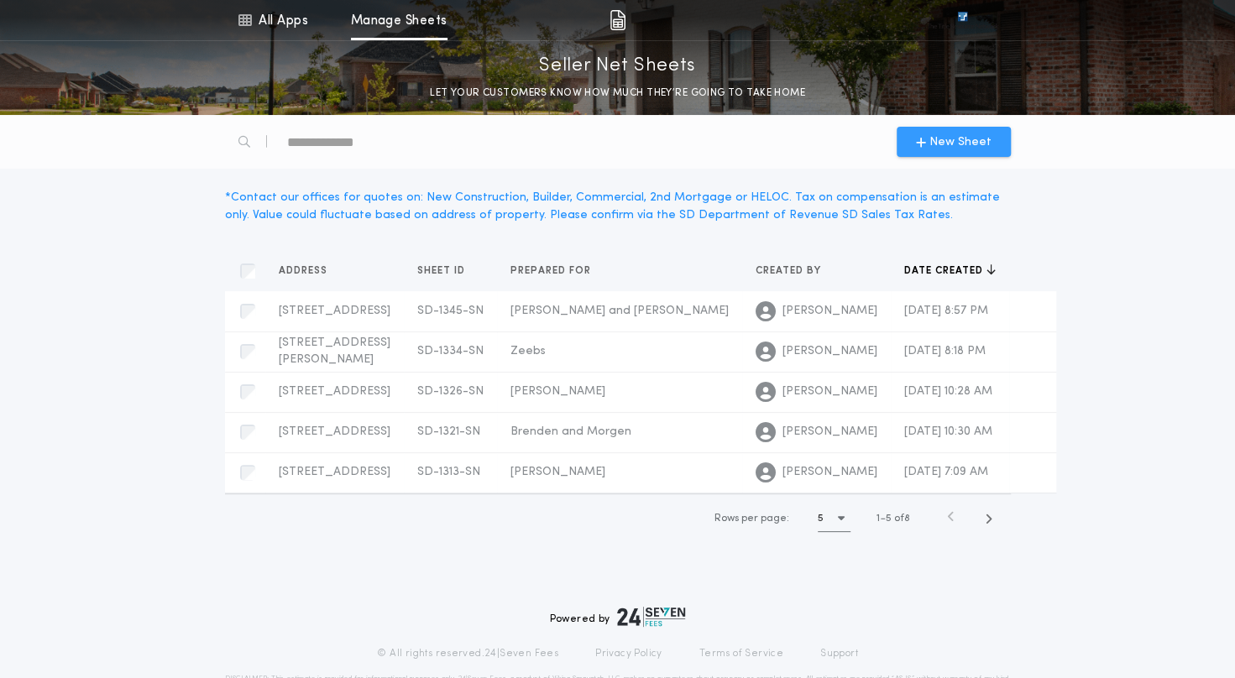  What do you see at coordinates (833, 519) in the screenshot?
I see `button: 5` at bounding box center [833, 519].